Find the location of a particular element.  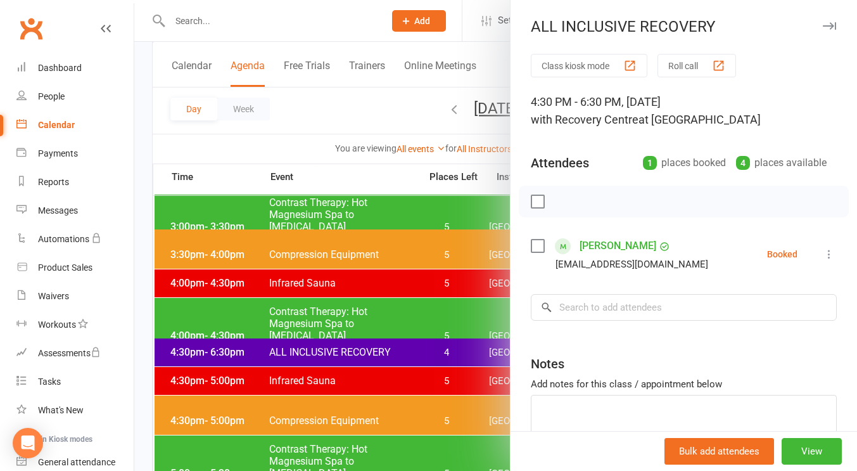

a: Clubworx is located at coordinates (31, 29).